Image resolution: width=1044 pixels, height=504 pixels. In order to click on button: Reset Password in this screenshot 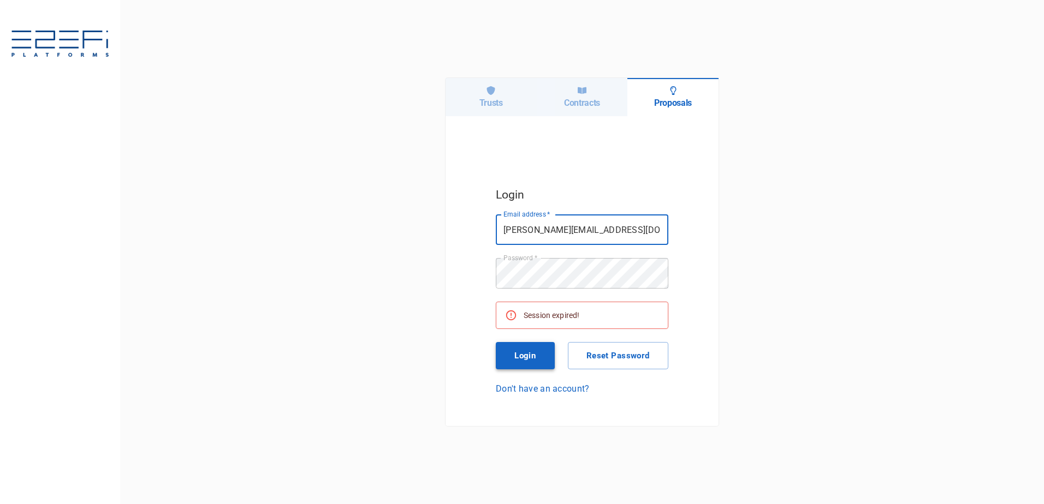, I will do `click(618, 356)`.